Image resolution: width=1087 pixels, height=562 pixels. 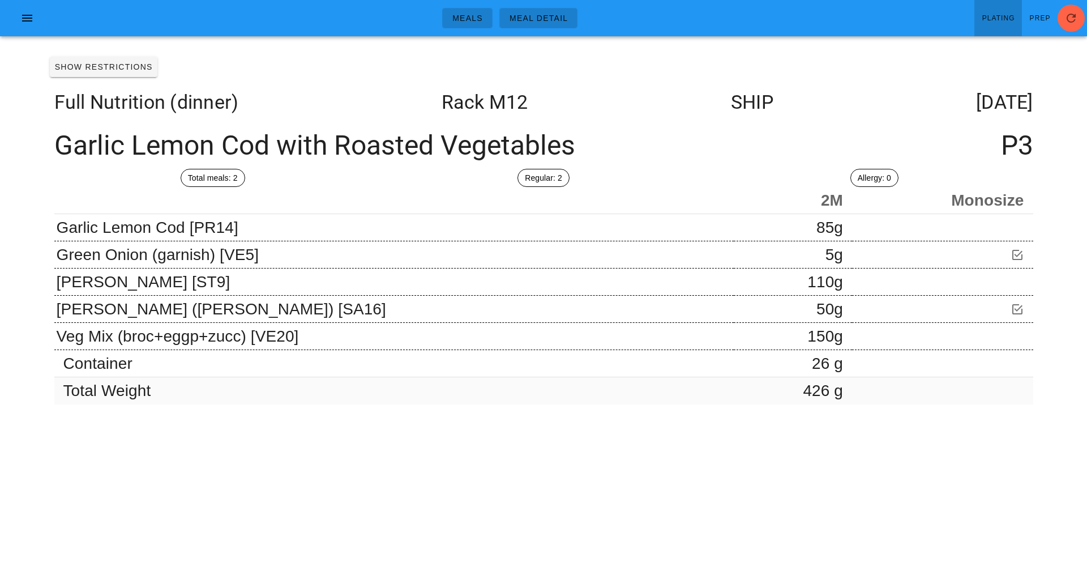 I want to click on span: Meal Detail, so click(x=538, y=18).